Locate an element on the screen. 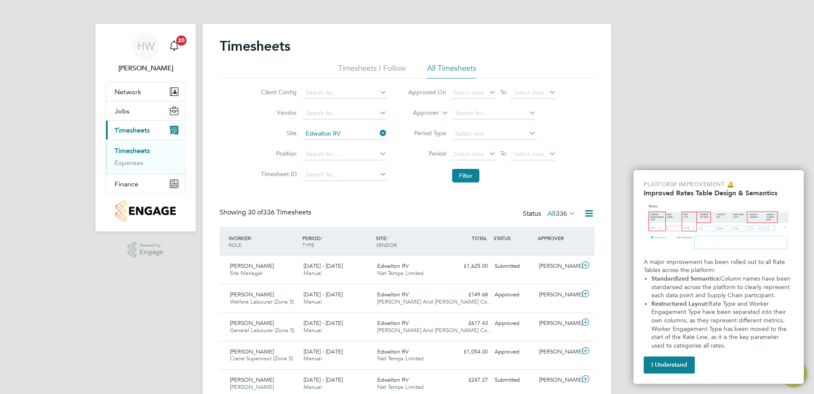 Image resolution: width=814 pixels, height=394 pixels. span: Crane Supervisor (Zone 5) is located at coordinates (262, 358).